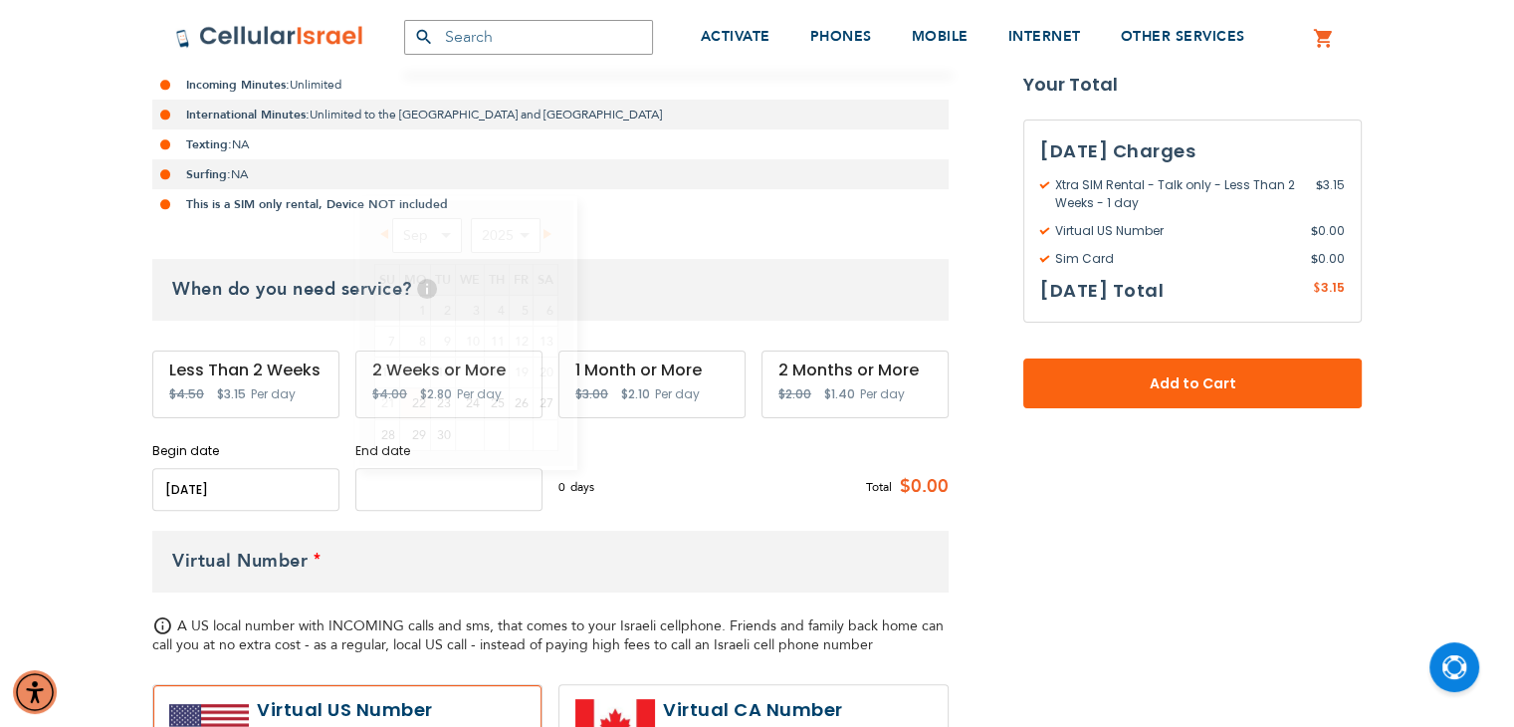 The image size is (1514, 727). Describe the element at coordinates (427, 235) in the screenshot. I see `select: Select month` at that location.